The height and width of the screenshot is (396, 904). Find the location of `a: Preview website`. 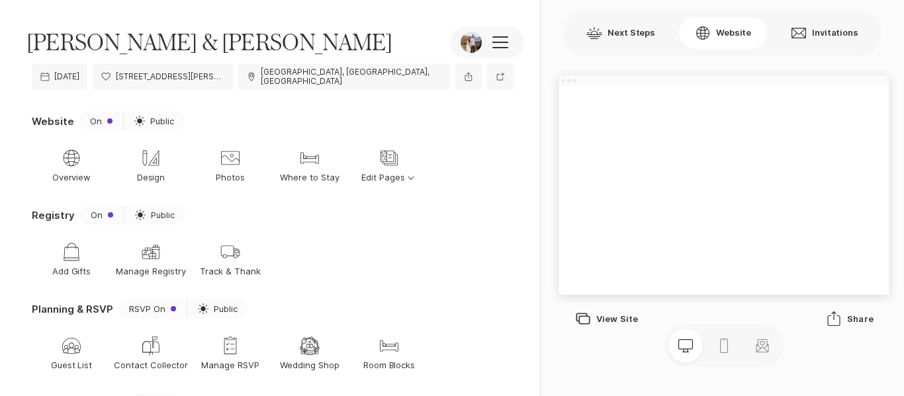

a: Preview website is located at coordinates (500, 77).